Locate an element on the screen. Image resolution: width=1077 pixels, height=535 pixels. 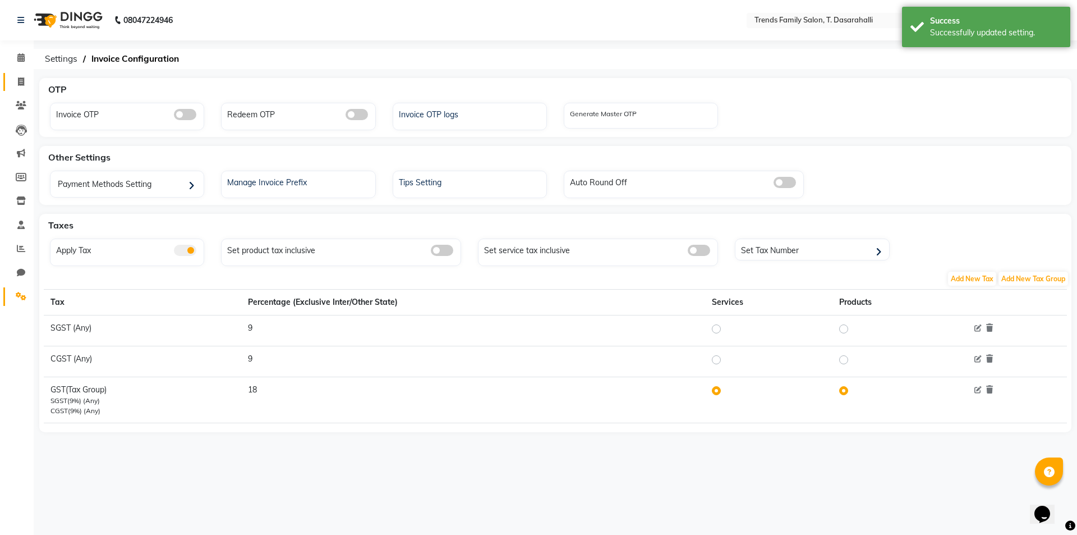
div: Success is located at coordinates (996, 21).